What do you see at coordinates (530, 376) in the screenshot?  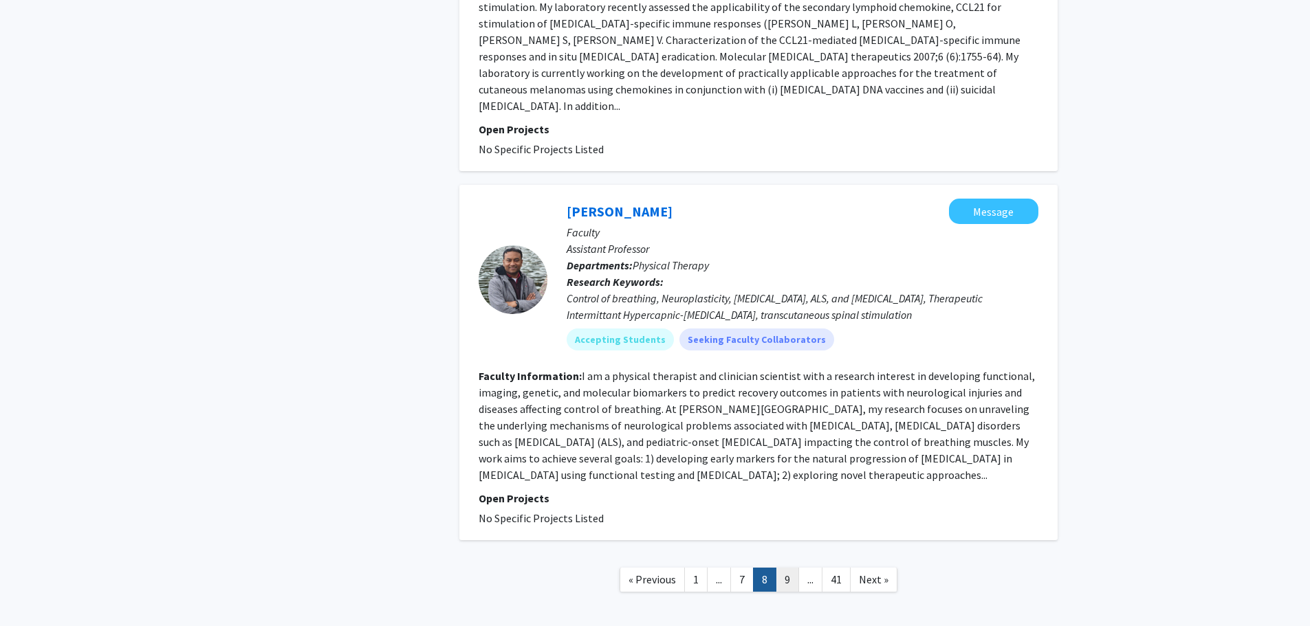 I see `b: Faculty Information:` at bounding box center [530, 376].